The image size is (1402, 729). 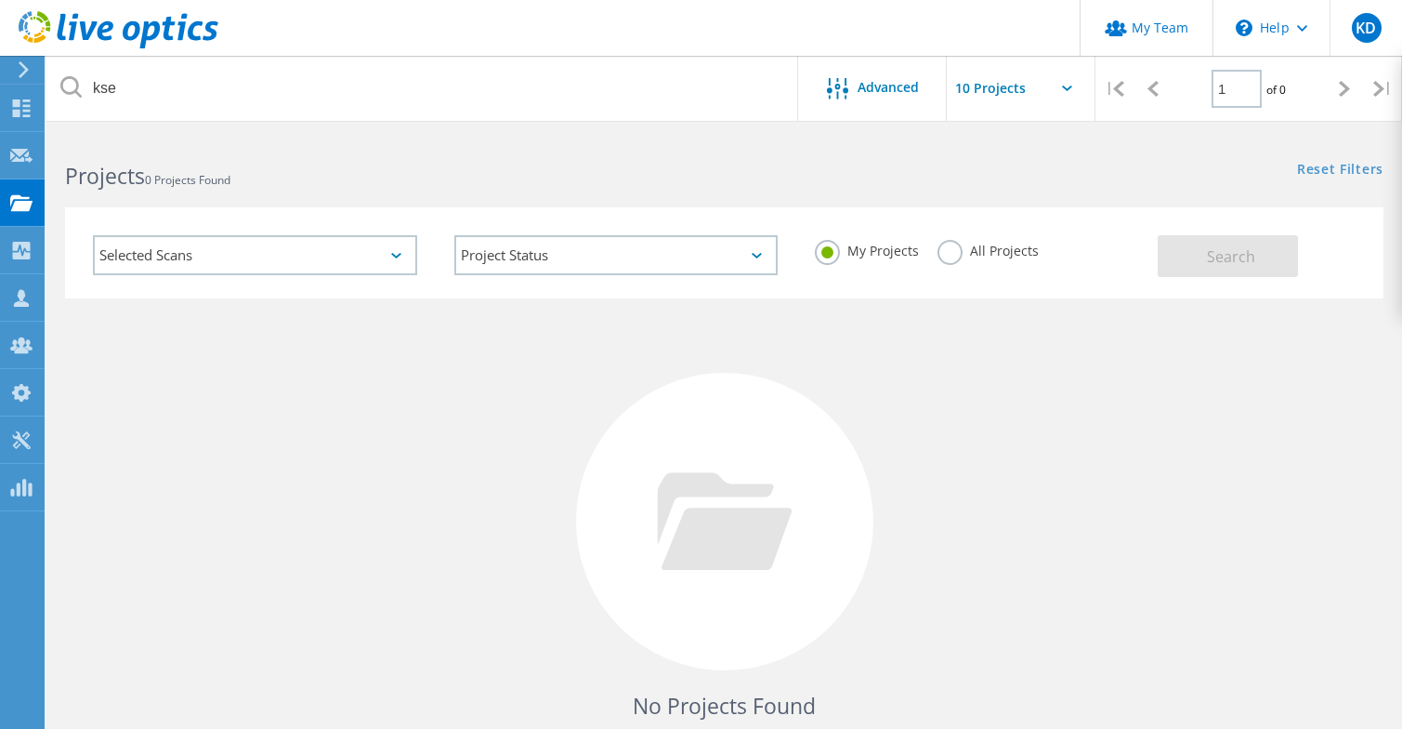 What do you see at coordinates (255, 255) in the screenshot?
I see `div: Selected Scans` at bounding box center [255, 255].